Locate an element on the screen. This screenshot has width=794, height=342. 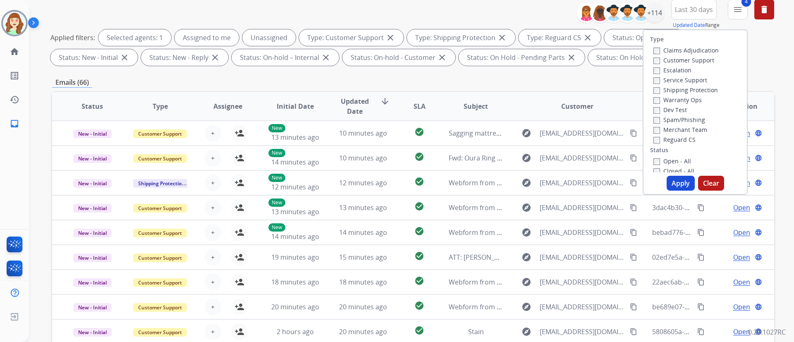
div: Status: New - Reply is located at coordinates (184, 57).